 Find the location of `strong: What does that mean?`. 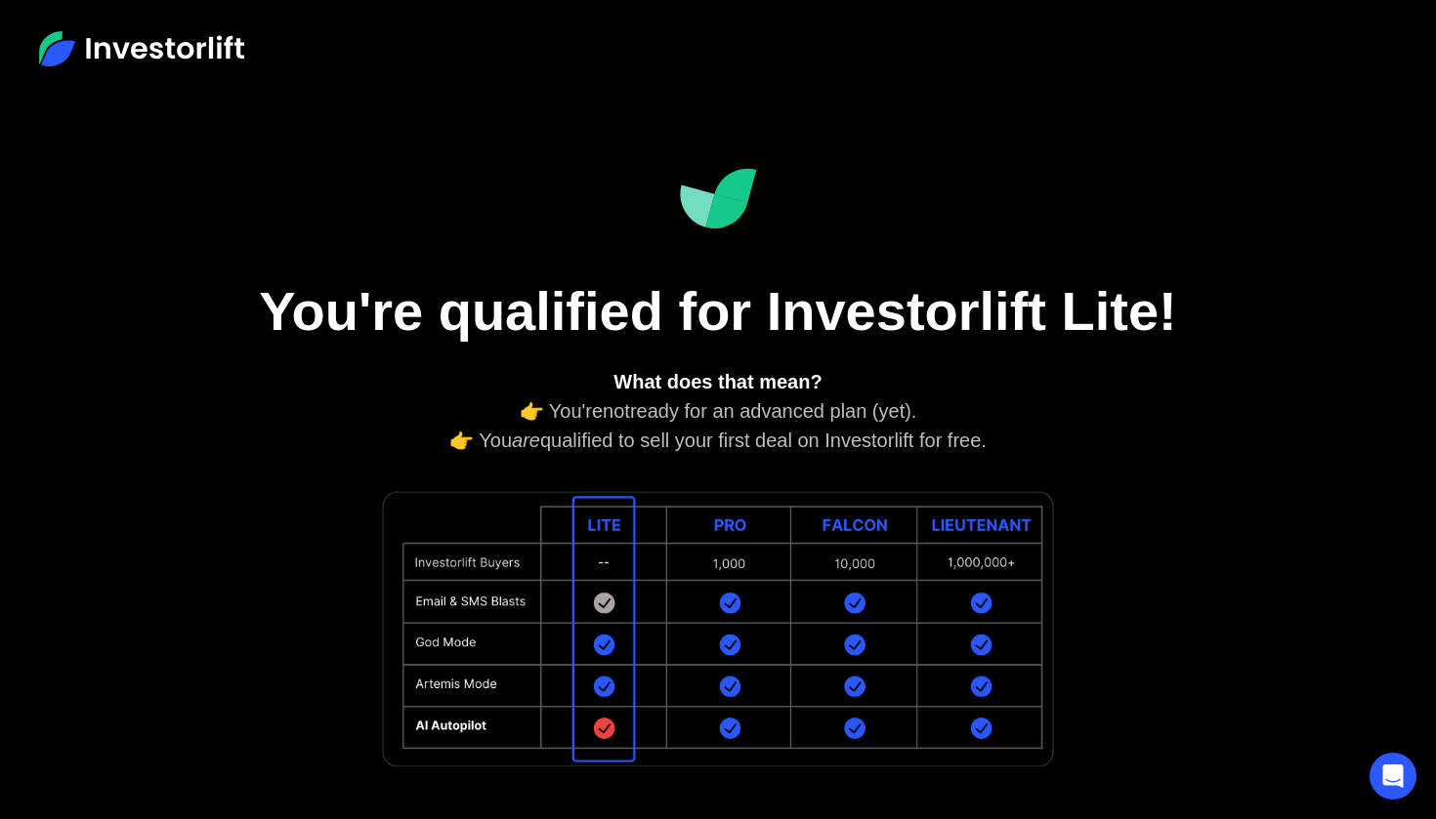

strong: What does that mean? is located at coordinates (717, 382).